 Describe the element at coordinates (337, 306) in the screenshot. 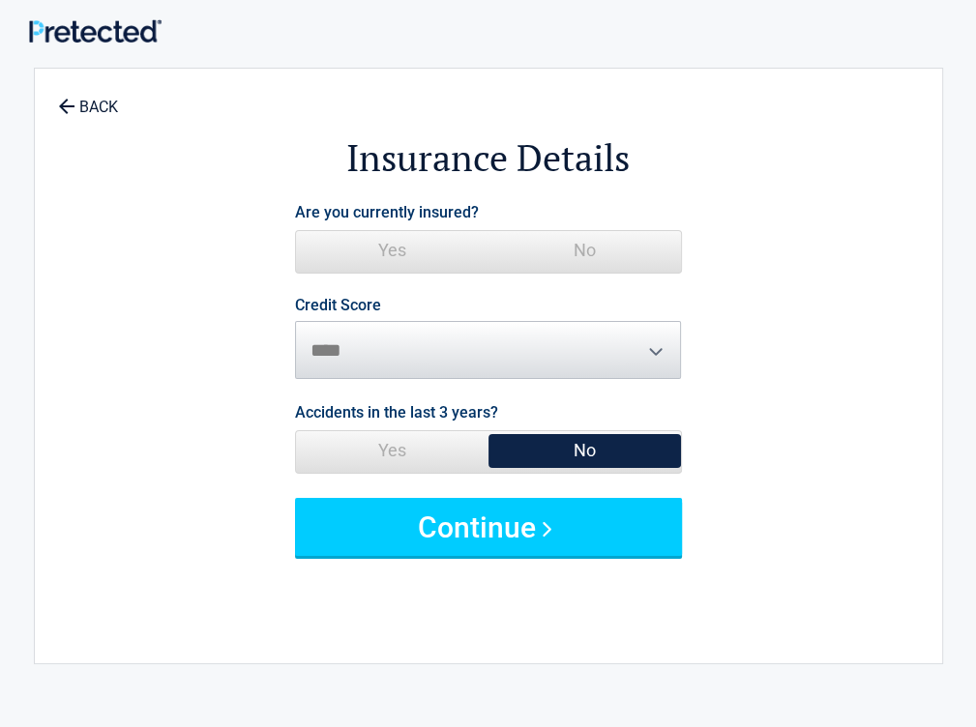

I see `label: Credit Score` at that location.